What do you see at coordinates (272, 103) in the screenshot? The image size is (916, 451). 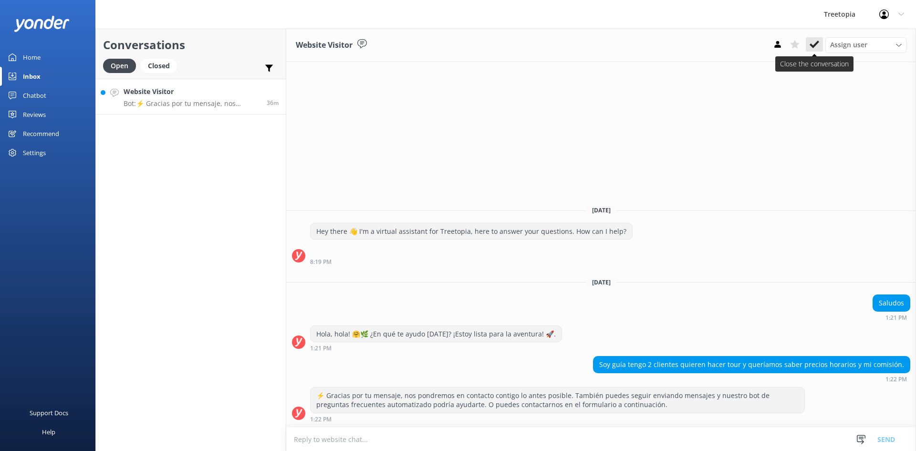 I see `span: 01:22pm 16-Aug-2025 (UTC -06:00) America/Mexico_City` at bounding box center [272, 103].